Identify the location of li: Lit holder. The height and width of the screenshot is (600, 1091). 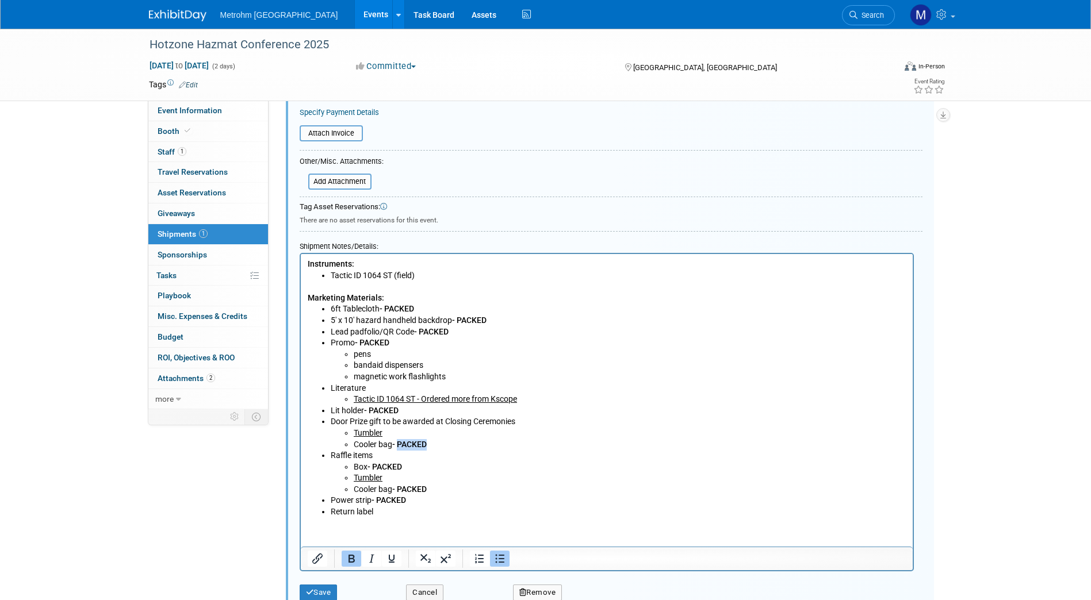
(317, 157).